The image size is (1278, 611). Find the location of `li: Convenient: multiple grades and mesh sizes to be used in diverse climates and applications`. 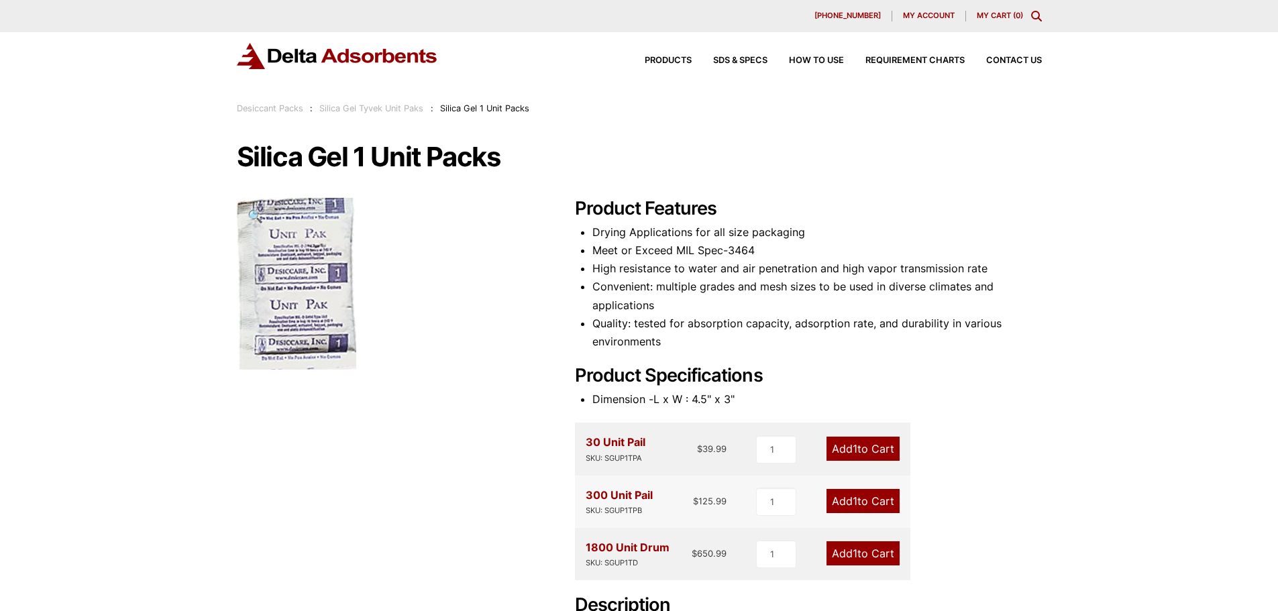

li: Convenient: multiple grades and mesh sizes to be used in diverse climates and applications is located at coordinates (817, 296).